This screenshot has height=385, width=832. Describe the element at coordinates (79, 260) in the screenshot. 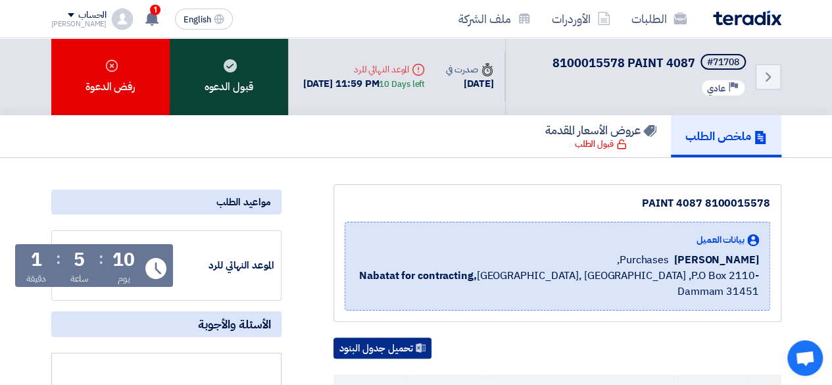

I see `div: 5` at that location.